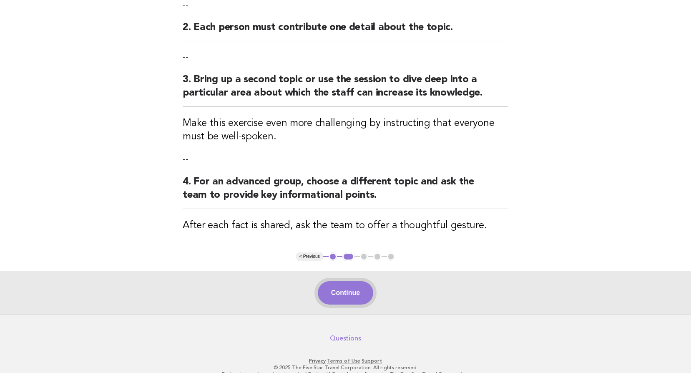 The image size is (691, 373). I want to click on h3: After each fact is shared, ask the team to offer a thoughtful gesture., so click(345, 226).